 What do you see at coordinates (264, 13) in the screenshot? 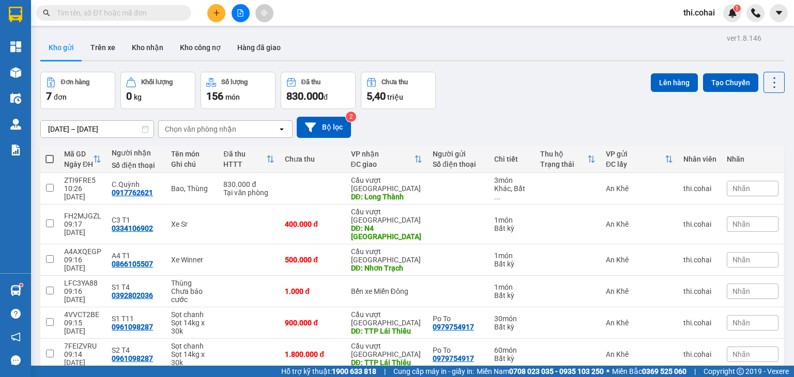
I see `span: aim` at bounding box center [264, 13].